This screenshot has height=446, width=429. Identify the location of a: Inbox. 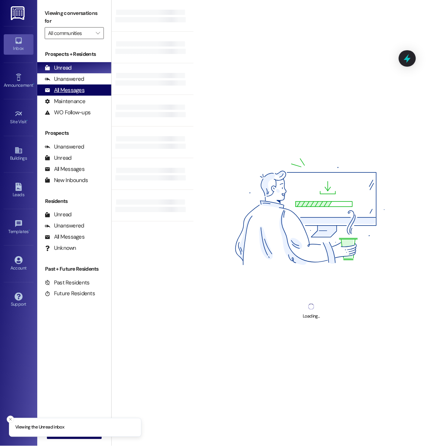
(19, 44).